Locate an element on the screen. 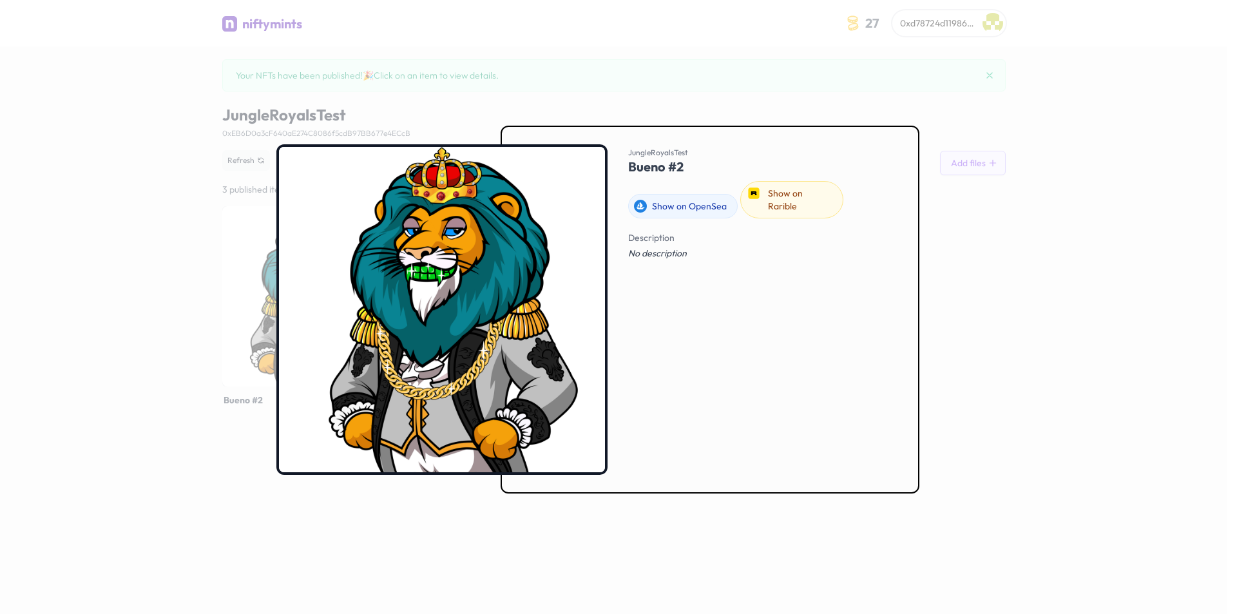  span: JungleRoyalsTest is located at coordinates (763, 153).